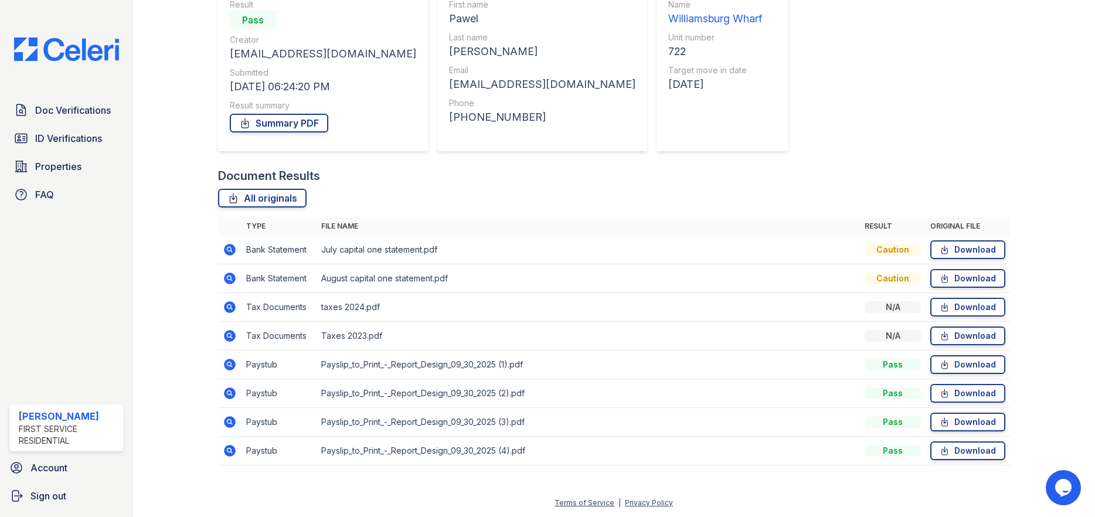 Image resolution: width=1095 pixels, height=517 pixels. I want to click on button: Sign out, so click(66, 496).